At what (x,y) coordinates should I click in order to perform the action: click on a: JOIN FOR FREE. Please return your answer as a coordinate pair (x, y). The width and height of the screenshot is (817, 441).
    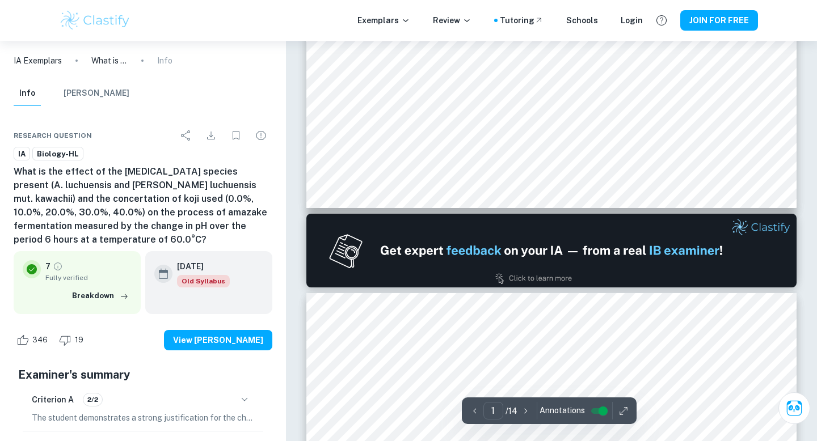
    Looking at the image, I should click on (719, 20).